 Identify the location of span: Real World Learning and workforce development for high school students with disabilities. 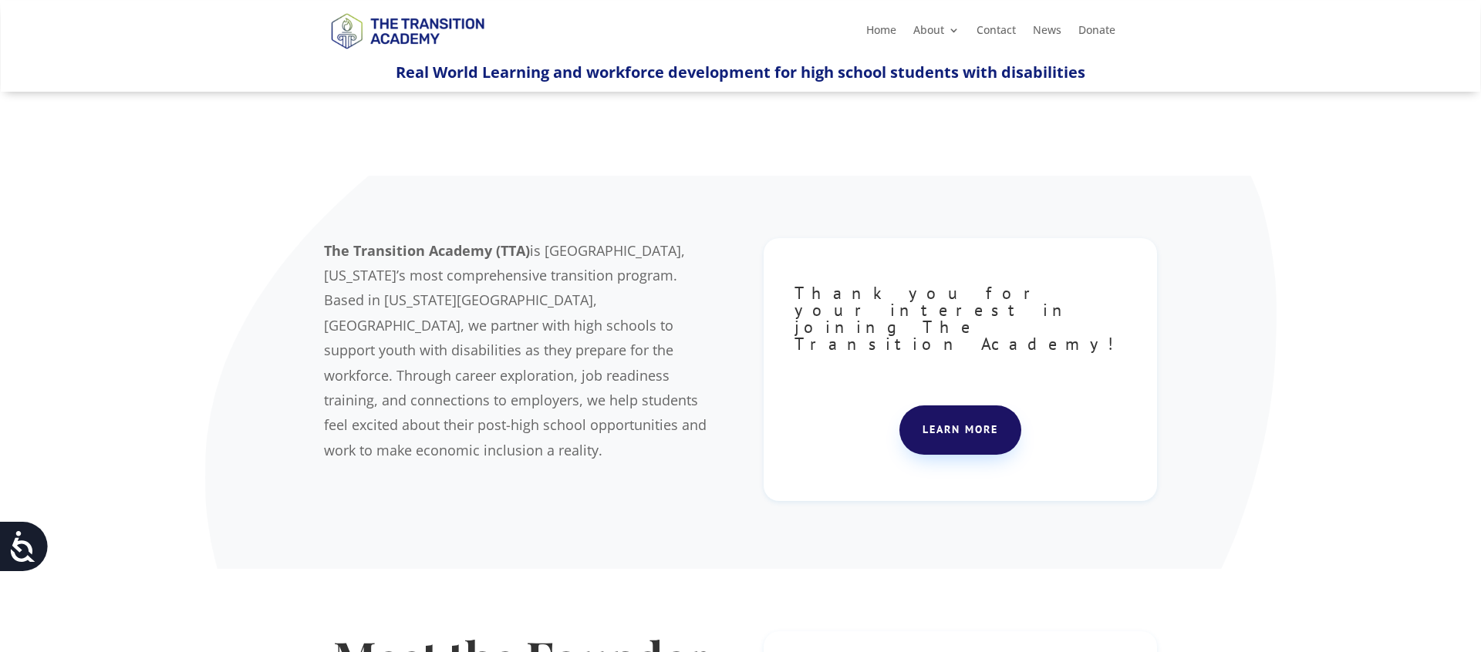
(740, 72).